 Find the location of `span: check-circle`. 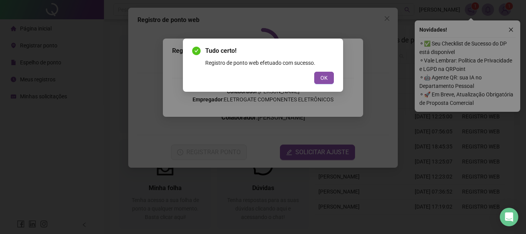

span: check-circle is located at coordinates (196, 51).